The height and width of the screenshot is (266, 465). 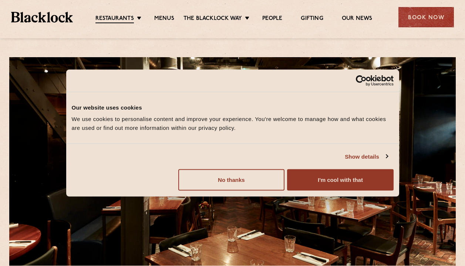 What do you see at coordinates (272, 19) in the screenshot?
I see `a: People` at bounding box center [272, 19].